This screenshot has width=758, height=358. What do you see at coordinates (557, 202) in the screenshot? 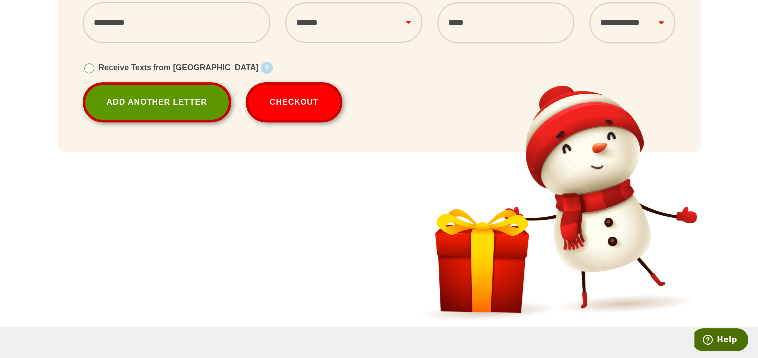
I see `img: Snowman` at bounding box center [557, 202].